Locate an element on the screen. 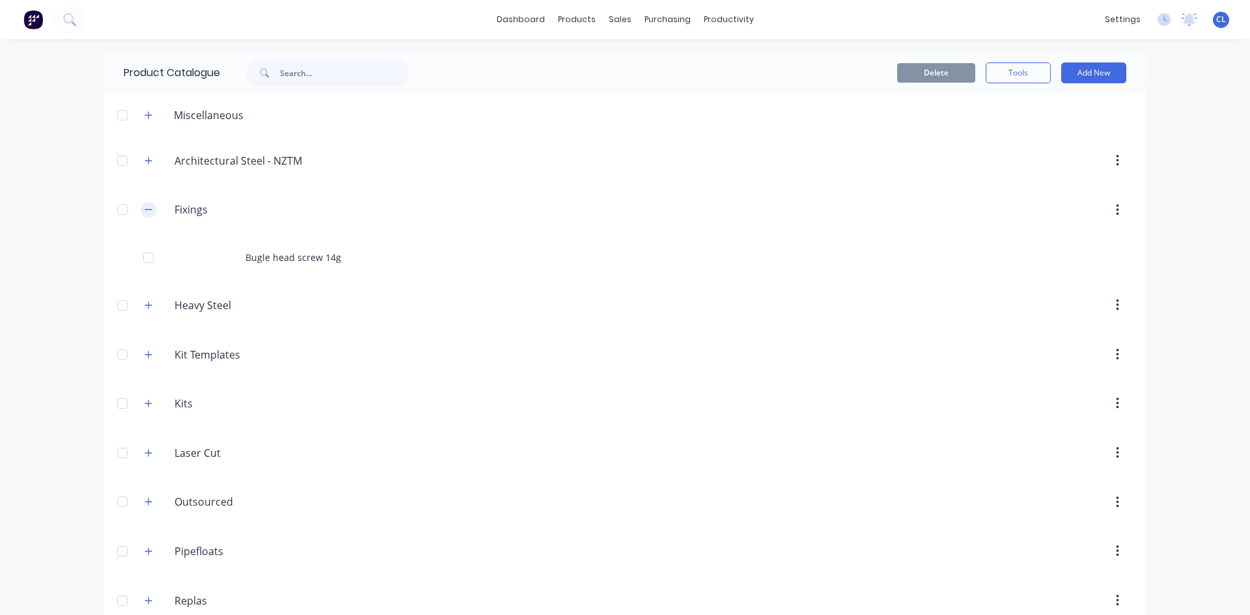 Image resolution: width=1250 pixels, height=615 pixels. span: CL is located at coordinates (1220, 20).